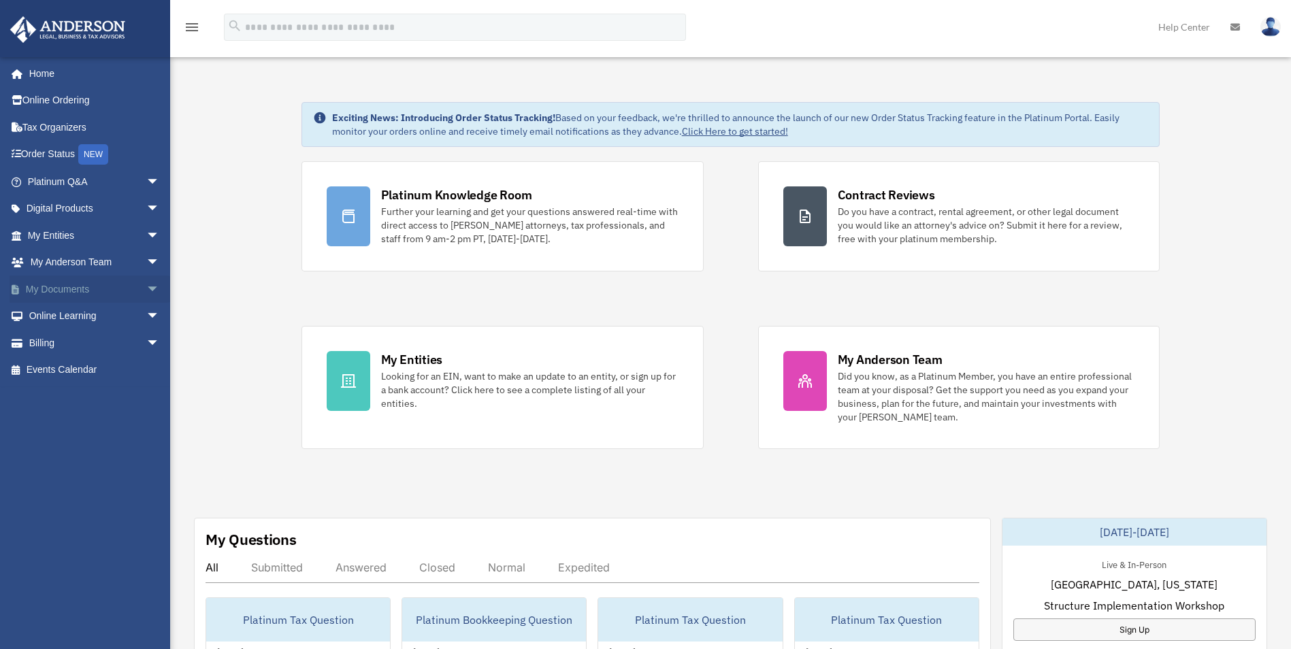 The width and height of the screenshot is (1291, 649). Describe the element at coordinates (95, 127) in the screenshot. I see `a: Tax Organizers` at that location.